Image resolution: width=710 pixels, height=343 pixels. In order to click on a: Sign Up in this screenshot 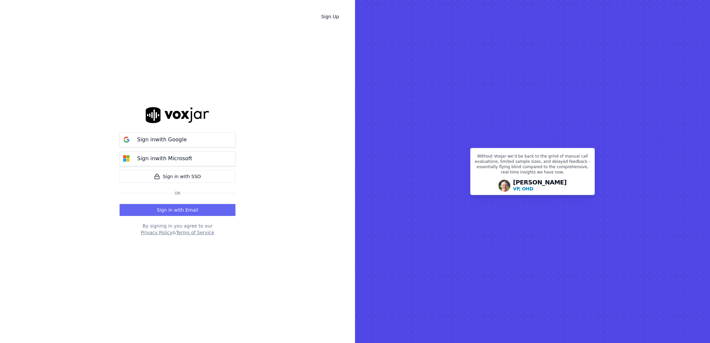, I will do `click(330, 17)`.